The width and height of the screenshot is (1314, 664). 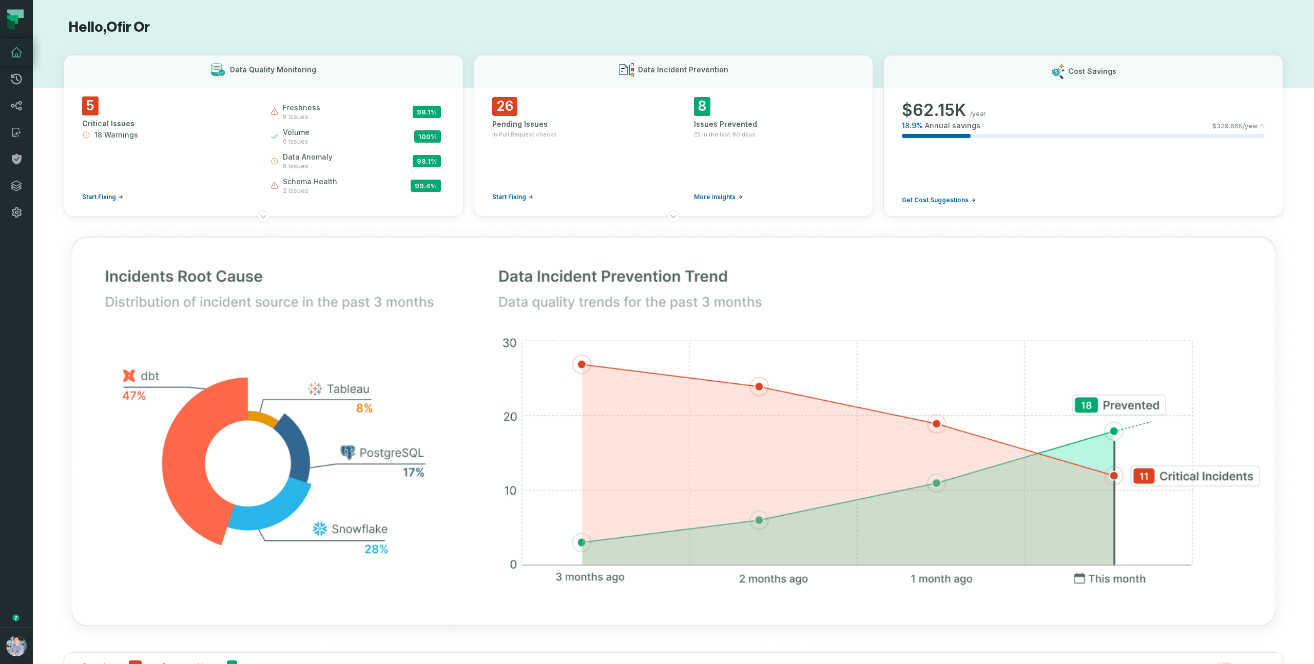 What do you see at coordinates (978, 114) in the screenshot?
I see `span: /year` at bounding box center [978, 114].